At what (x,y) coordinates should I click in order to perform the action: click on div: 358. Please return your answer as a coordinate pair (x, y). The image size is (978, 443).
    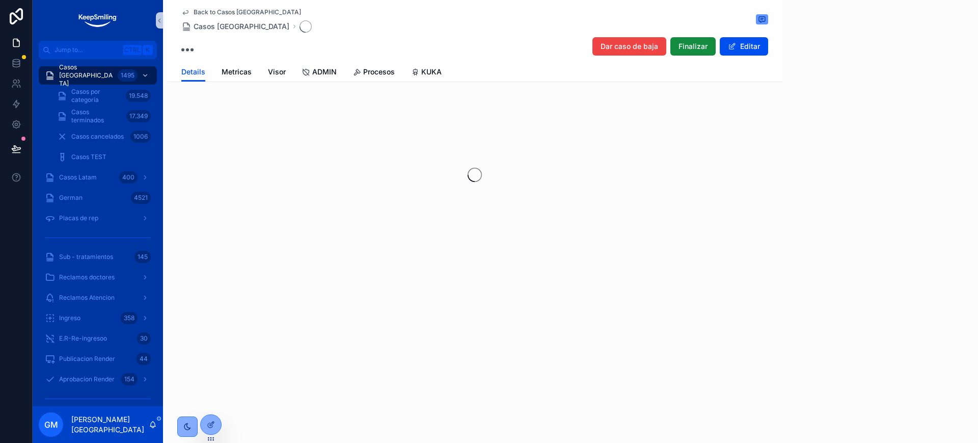
    Looking at the image, I should click on (129, 318).